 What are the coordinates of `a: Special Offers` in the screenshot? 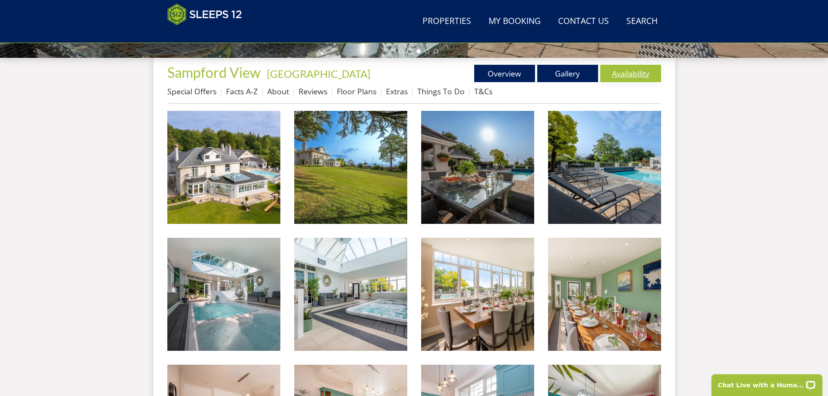 It's located at (192, 91).